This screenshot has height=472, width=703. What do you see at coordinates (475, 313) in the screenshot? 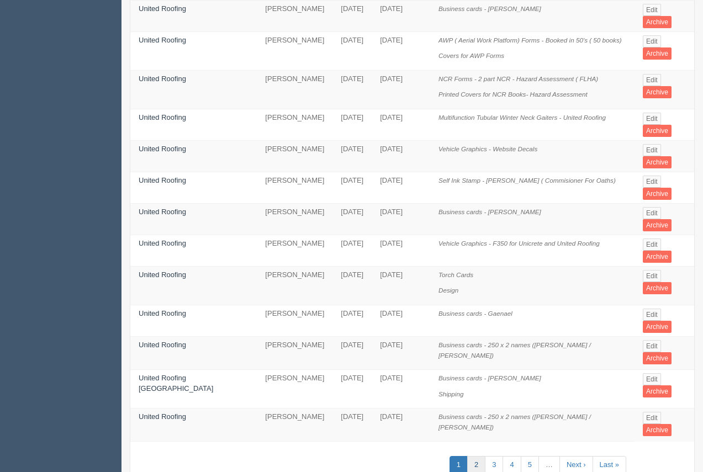
I see `i: Business cards - Gaenael` at bounding box center [475, 313].